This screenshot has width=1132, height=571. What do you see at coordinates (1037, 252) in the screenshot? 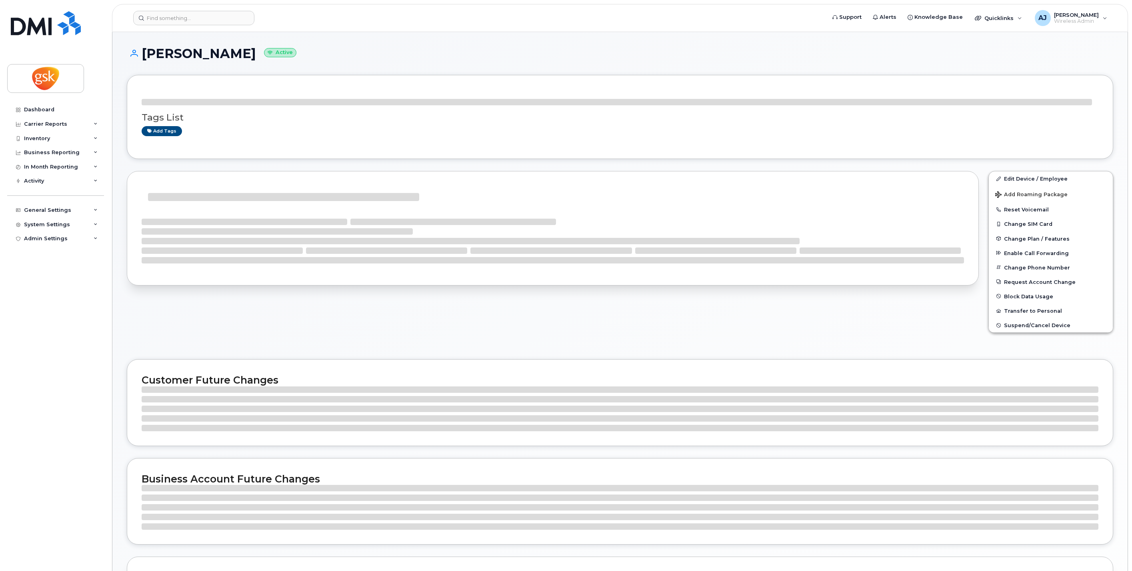
I see `span: Enable Call Forwarding` at bounding box center [1037, 252].